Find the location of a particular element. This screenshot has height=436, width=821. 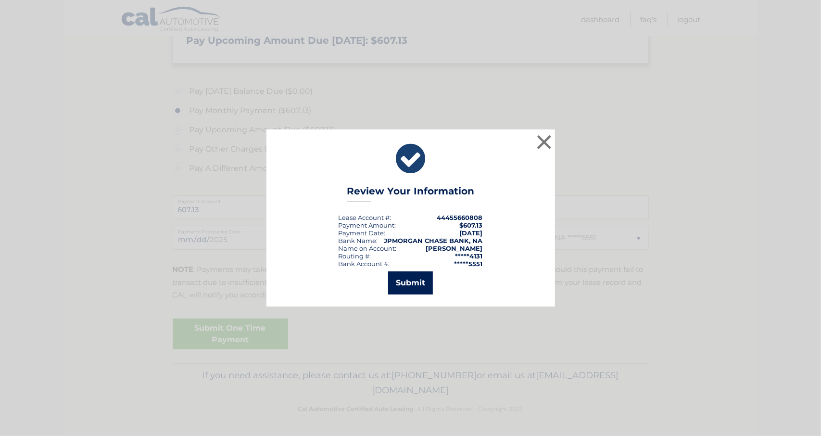

div: Lease Account #: is located at coordinates (365, 217).